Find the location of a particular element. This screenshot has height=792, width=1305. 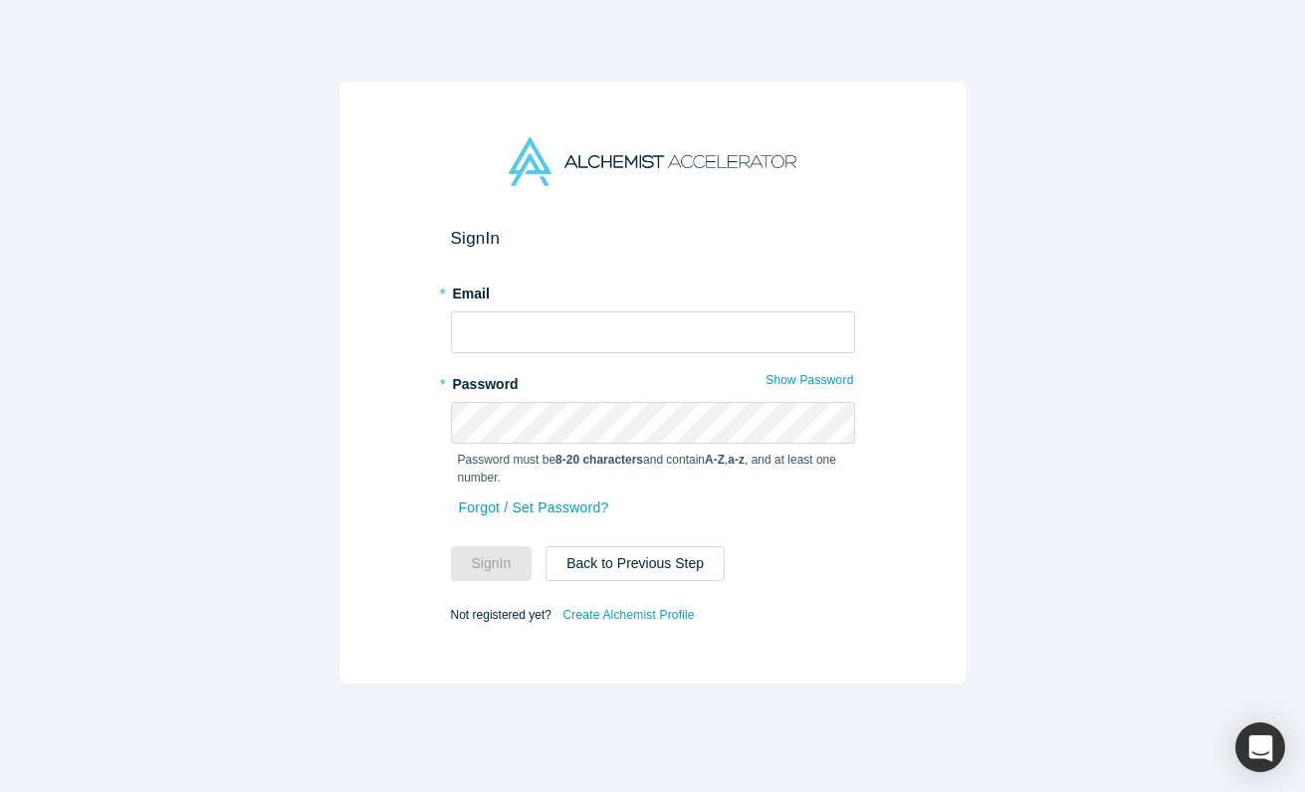

p: Password must be and contain , , and at least one number. is located at coordinates (653, 469).